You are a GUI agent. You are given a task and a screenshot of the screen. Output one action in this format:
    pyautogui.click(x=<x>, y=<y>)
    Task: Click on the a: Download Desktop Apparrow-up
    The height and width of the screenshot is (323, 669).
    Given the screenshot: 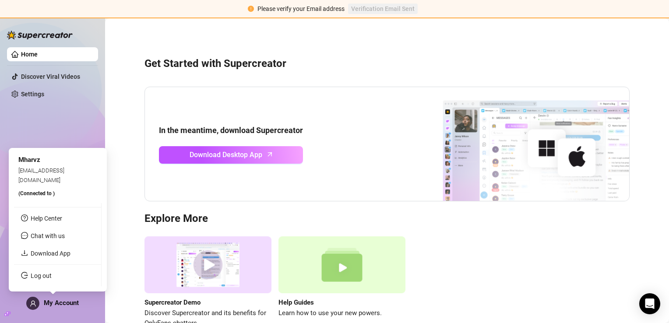 What is the action you would take?
    pyautogui.click(x=231, y=155)
    